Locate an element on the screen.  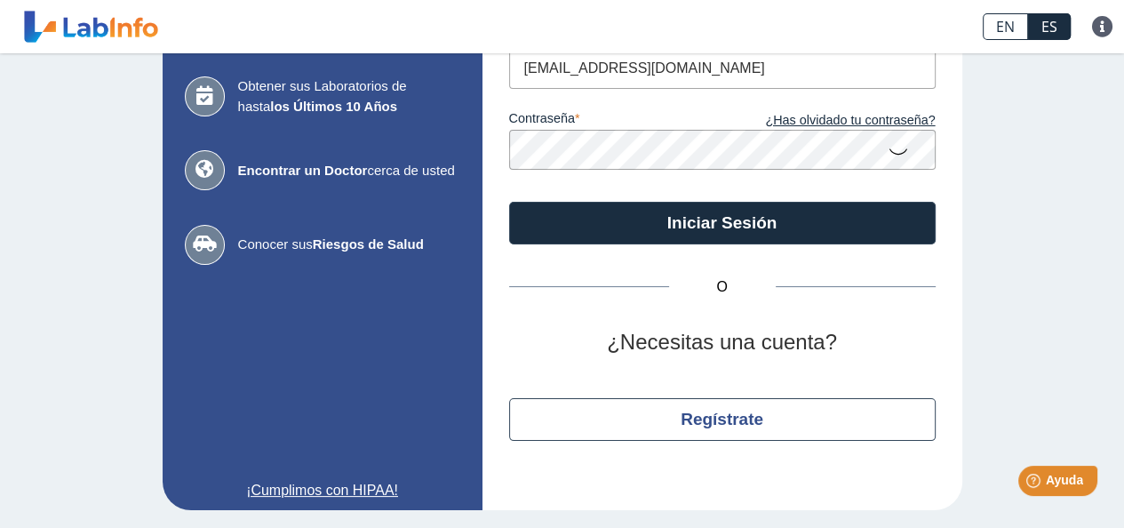
span: Obtener sus Laboratorios de hasta is located at coordinates (349, 96).